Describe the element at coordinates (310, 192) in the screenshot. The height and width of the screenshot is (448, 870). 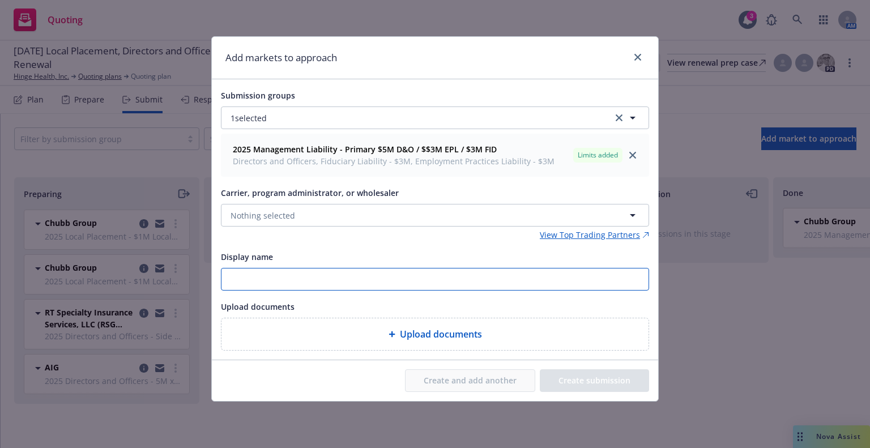
I see `span: Carrier, program administrator, or wholesaler` at that location.